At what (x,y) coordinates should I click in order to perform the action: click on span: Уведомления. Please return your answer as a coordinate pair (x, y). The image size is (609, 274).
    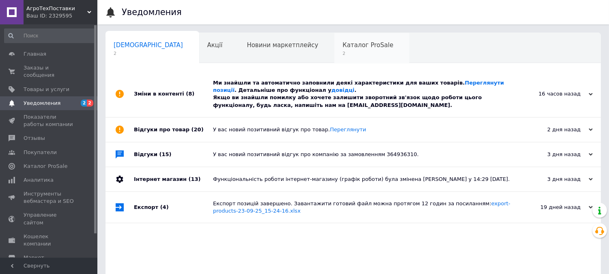
    Looking at the image, I should click on (42, 103).